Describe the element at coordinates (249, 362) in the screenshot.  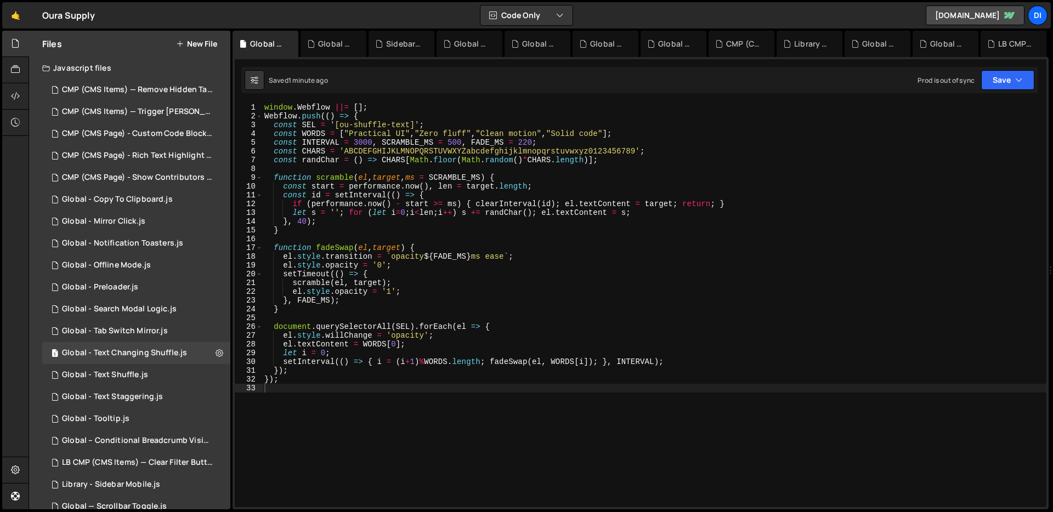
I see `div: 30` at that location.